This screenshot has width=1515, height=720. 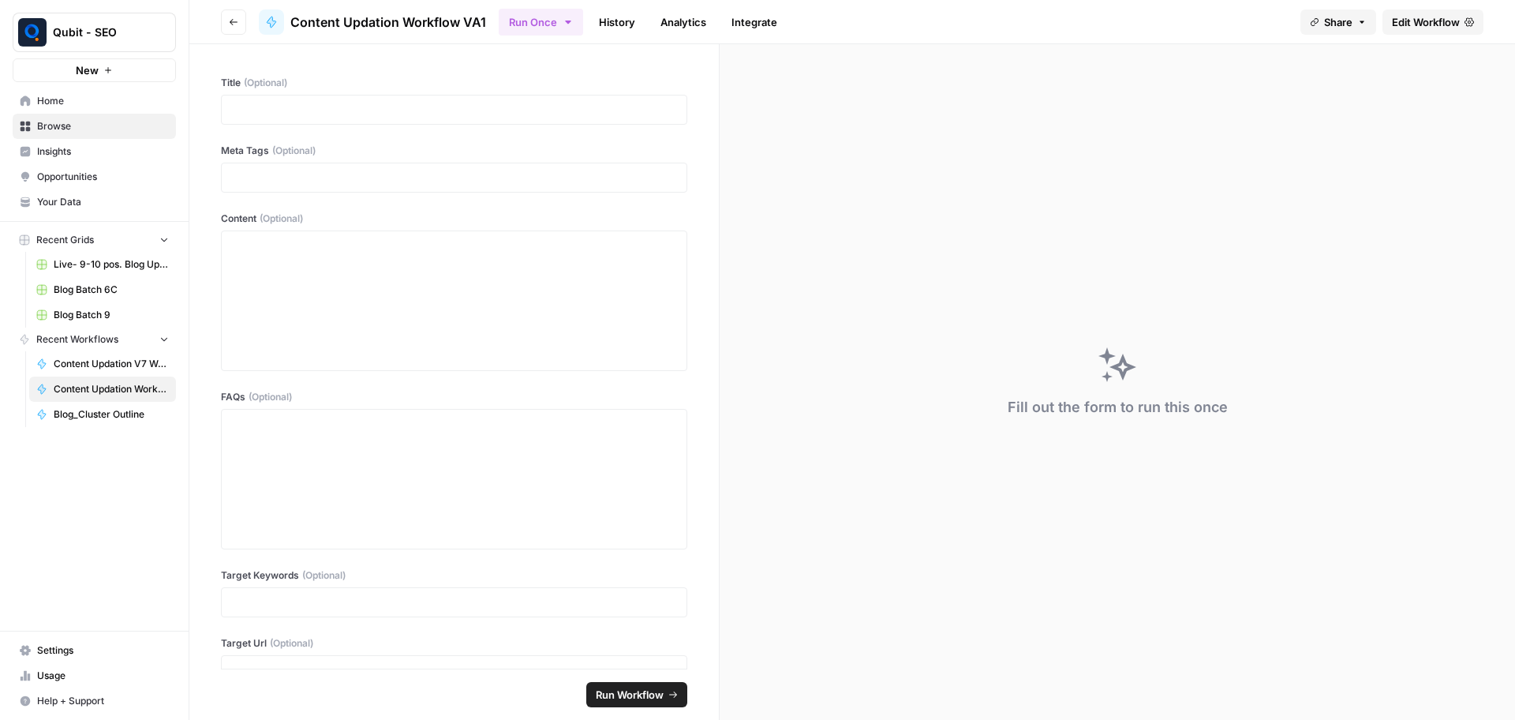 I want to click on span: Insights, so click(x=103, y=152).